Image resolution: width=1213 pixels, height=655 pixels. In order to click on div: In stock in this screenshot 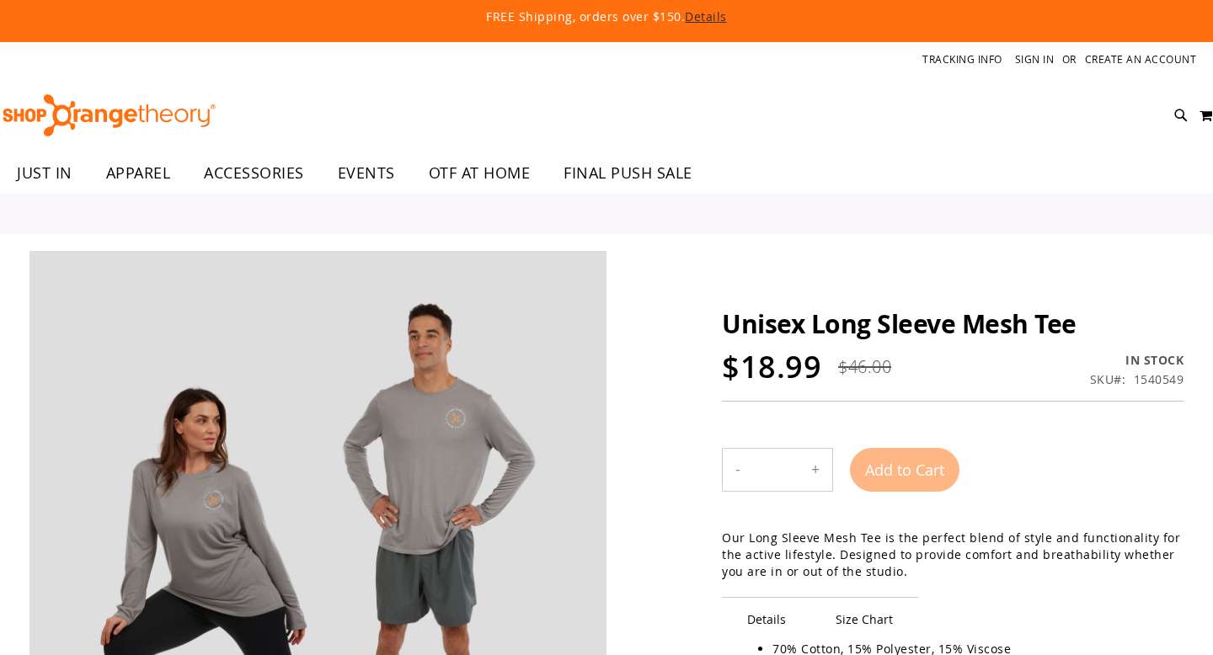, I will do `click(1137, 360)`.